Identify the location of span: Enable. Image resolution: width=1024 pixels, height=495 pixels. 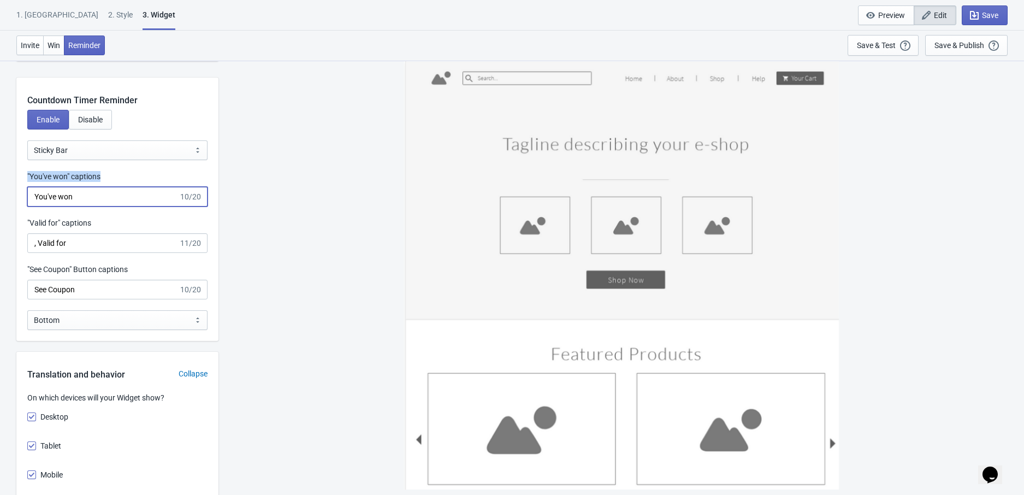
(48, 120).